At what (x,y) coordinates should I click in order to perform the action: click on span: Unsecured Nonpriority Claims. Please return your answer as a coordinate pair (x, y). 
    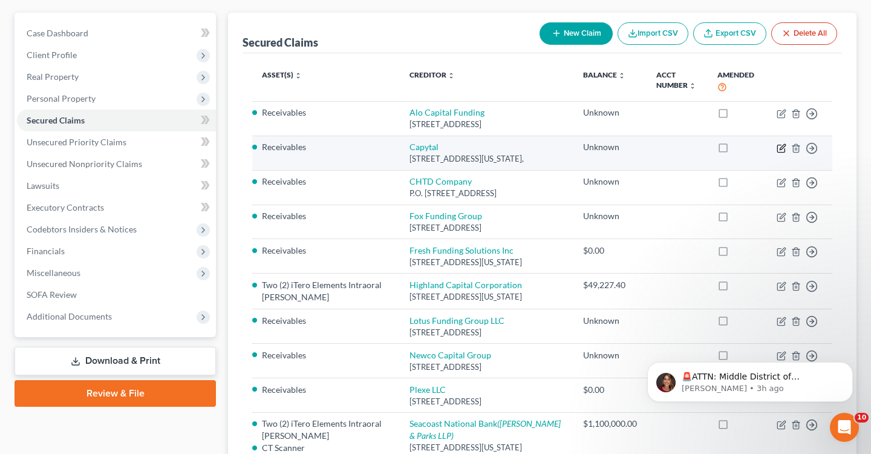
    Looking at the image, I should click on (84, 163).